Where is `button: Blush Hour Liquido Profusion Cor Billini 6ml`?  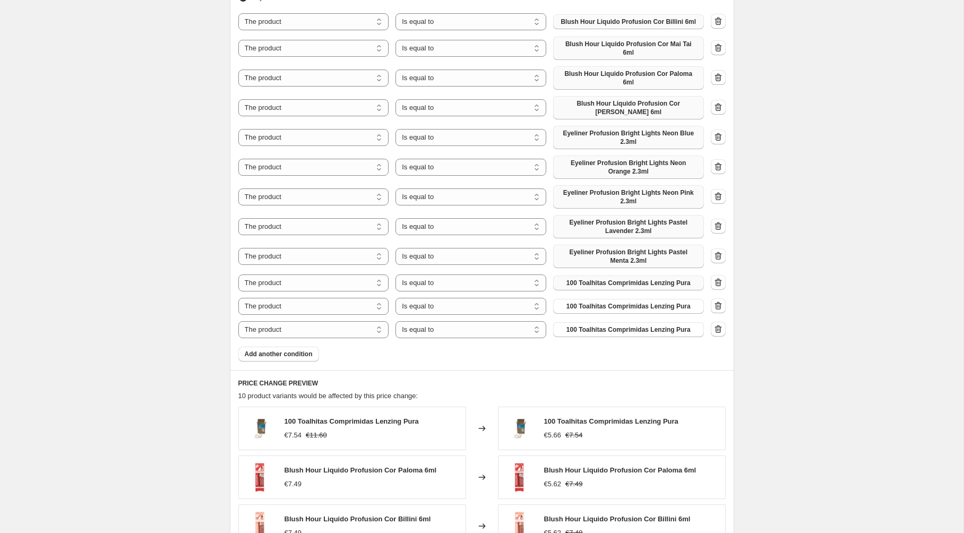 button: Blush Hour Liquido Profusion Cor Billini 6ml is located at coordinates (628, 22).